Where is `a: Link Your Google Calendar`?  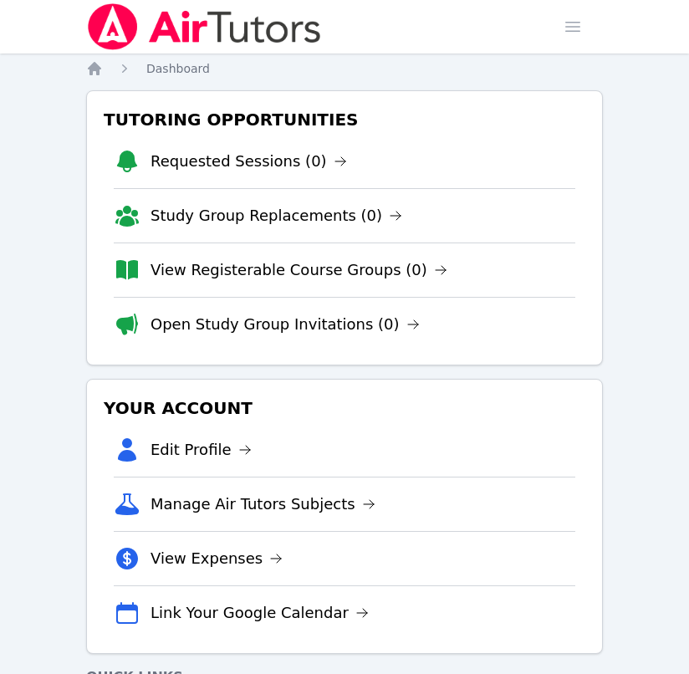 a: Link Your Google Calendar is located at coordinates (259, 613).